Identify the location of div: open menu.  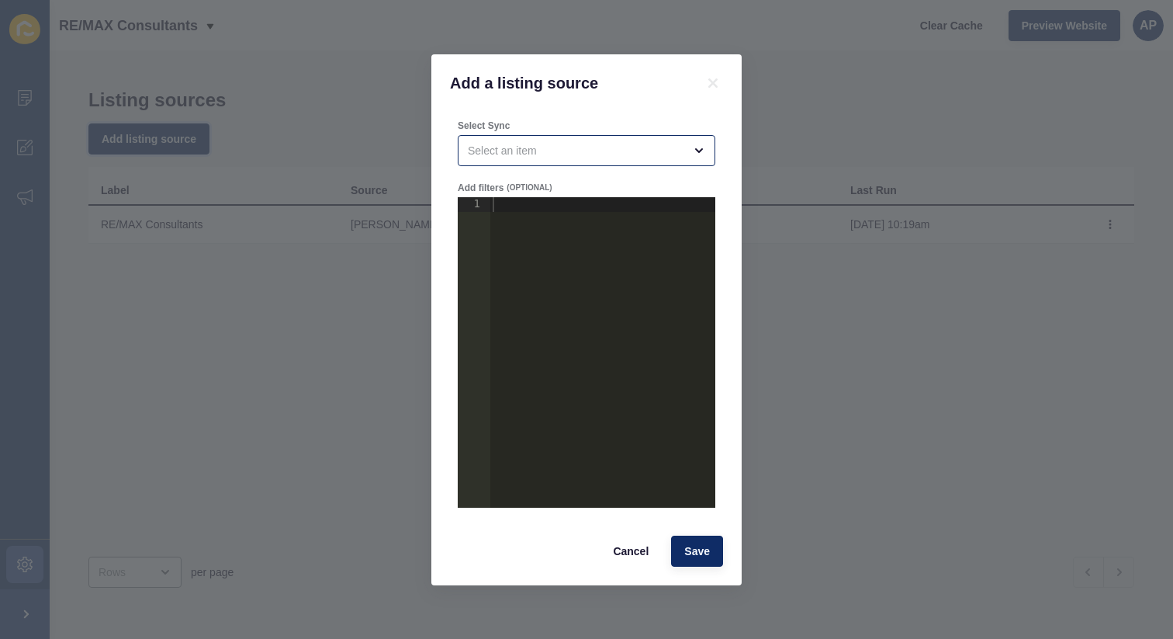
(587, 151).